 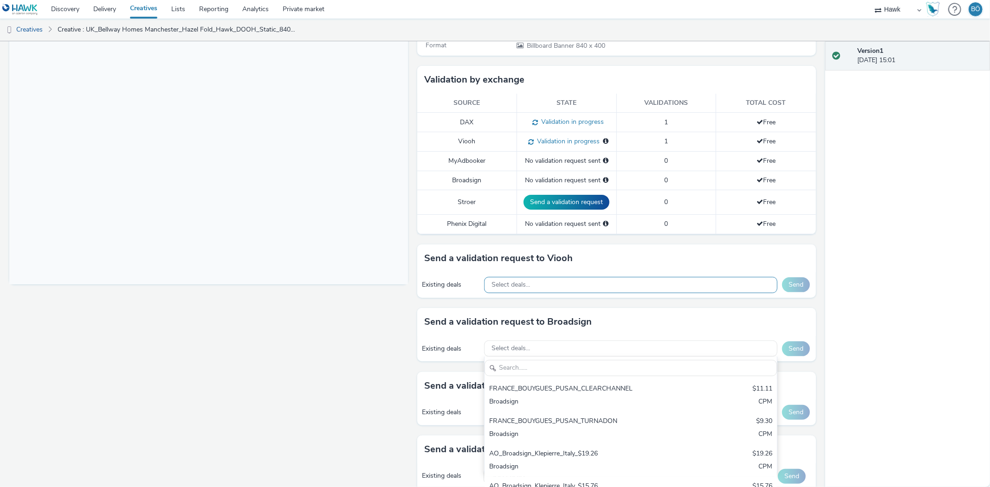 I want to click on div: $11.11, so click(x=762, y=389).